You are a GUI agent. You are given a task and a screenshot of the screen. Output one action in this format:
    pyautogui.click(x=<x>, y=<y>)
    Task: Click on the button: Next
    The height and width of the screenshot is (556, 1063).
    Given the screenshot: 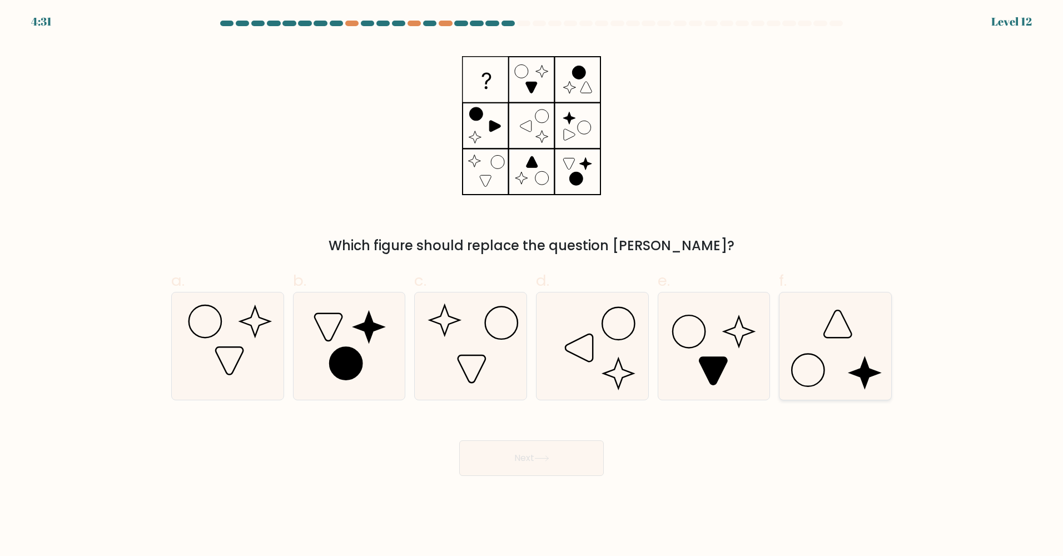 What is the action you would take?
    pyautogui.click(x=531, y=458)
    